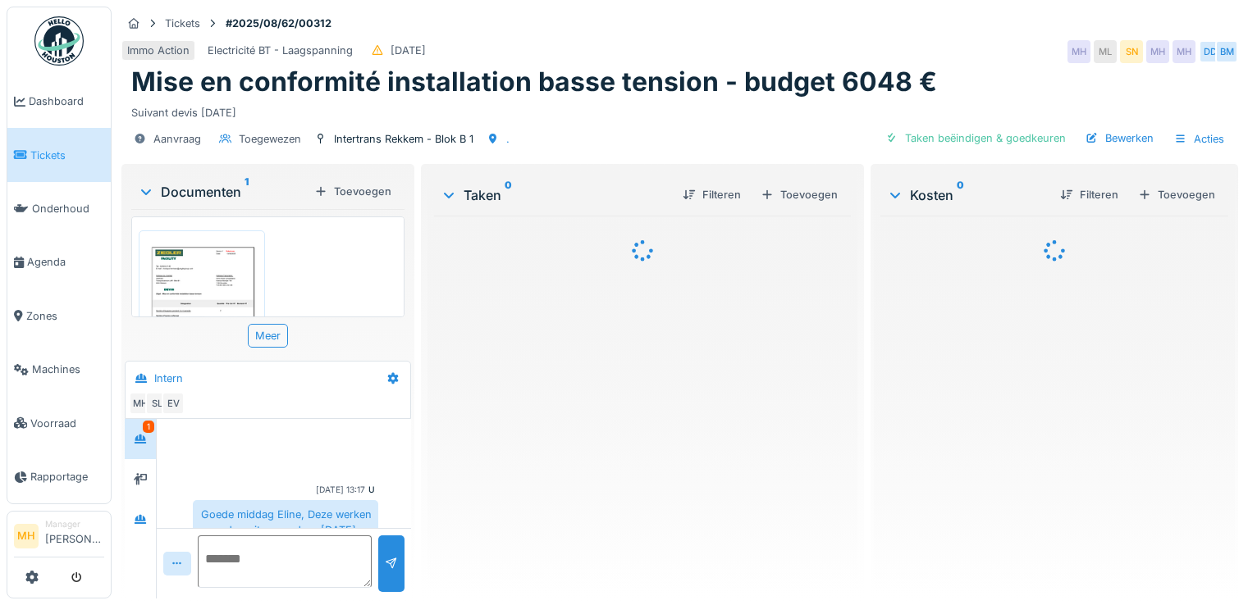 The height and width of the screenshot is (605, 1248). What do you see at coordinates (67, 477) in the screenshot?
I see `span: Rapportage` at bounding box center [67, 477].